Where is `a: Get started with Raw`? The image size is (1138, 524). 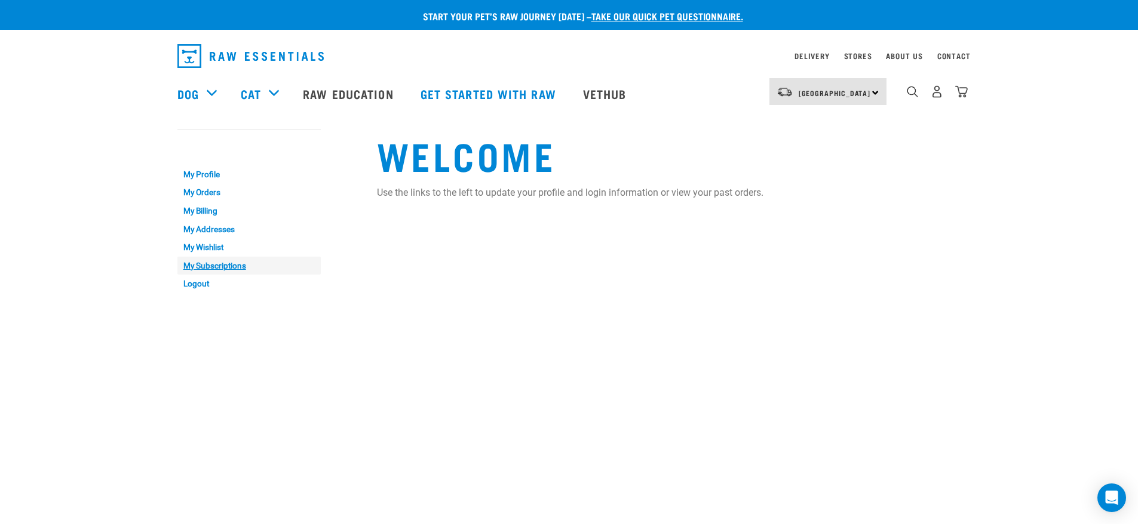
a: Get started with Raw is located at coordinates (490, 94).